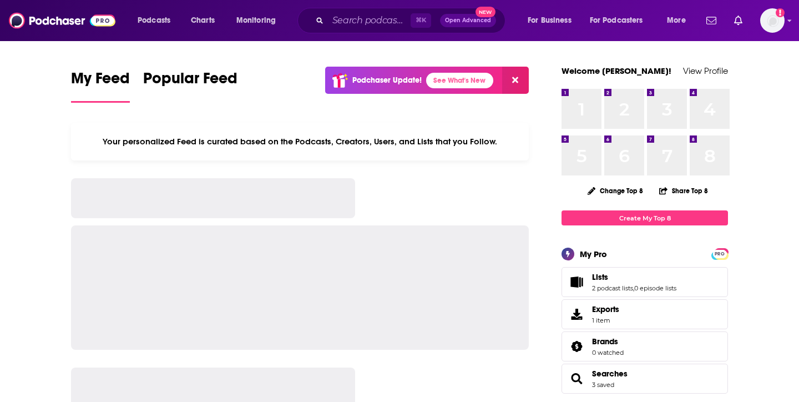 The image size is (799, 402). I want to click on a: View Profile, so click(705, 70).